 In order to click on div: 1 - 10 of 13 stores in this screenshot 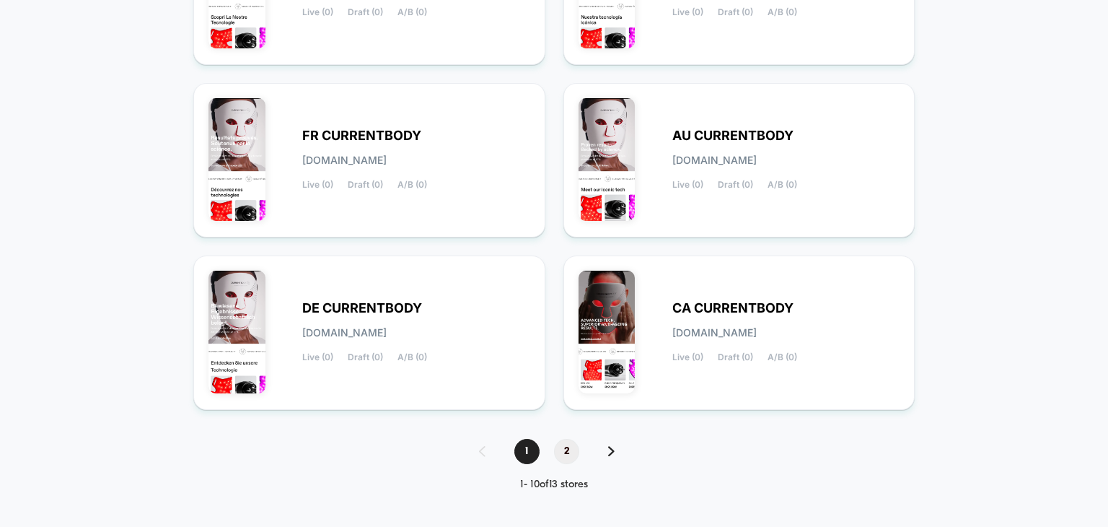, I will do `click(554, 484)`.